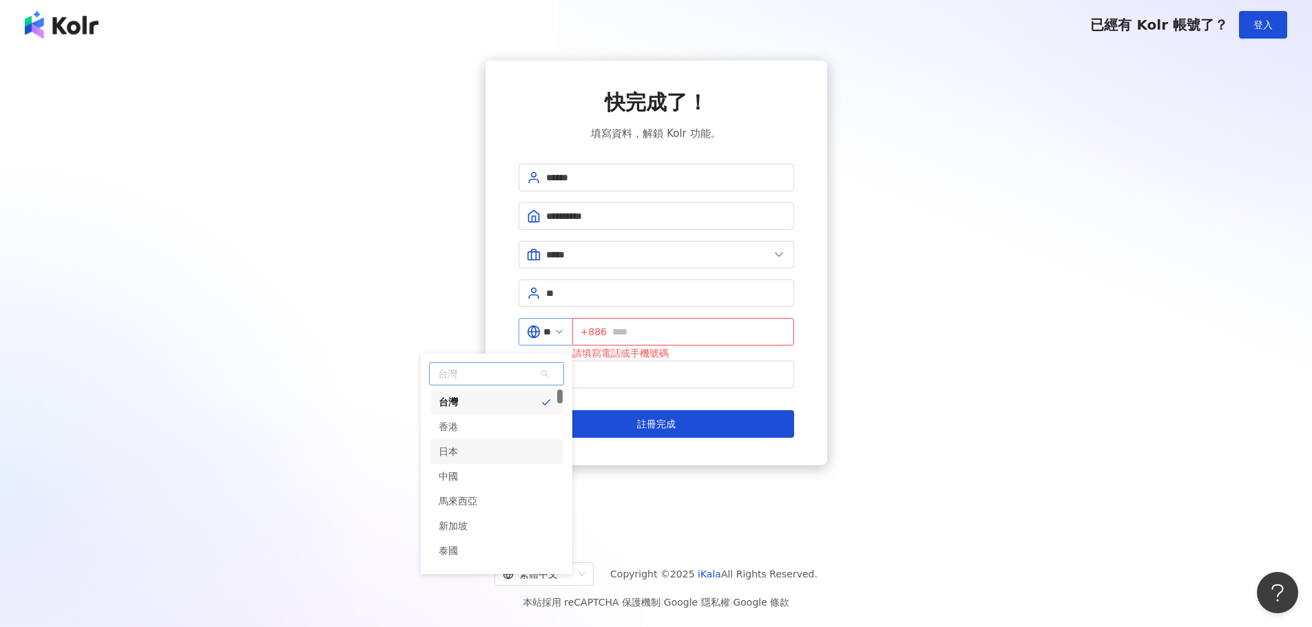 This screenshot has width=1312, height=627. Describe the element at coordinates (61, 25) in the screenshot. I see `img: logo` at that location.